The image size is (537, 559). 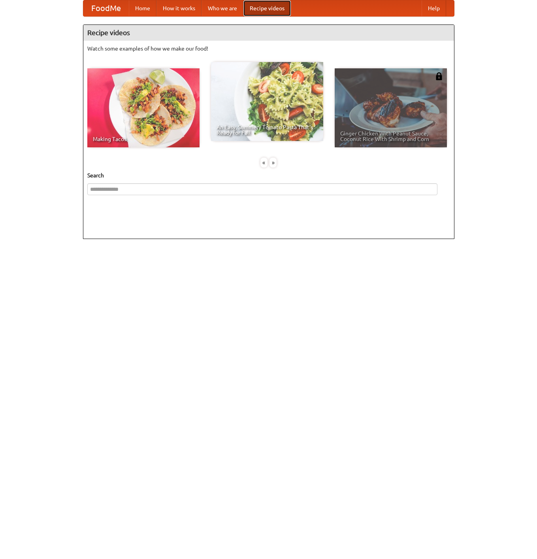 I want to click on p: Watch some examples of how we make our food!, so click(x=268, y=49).